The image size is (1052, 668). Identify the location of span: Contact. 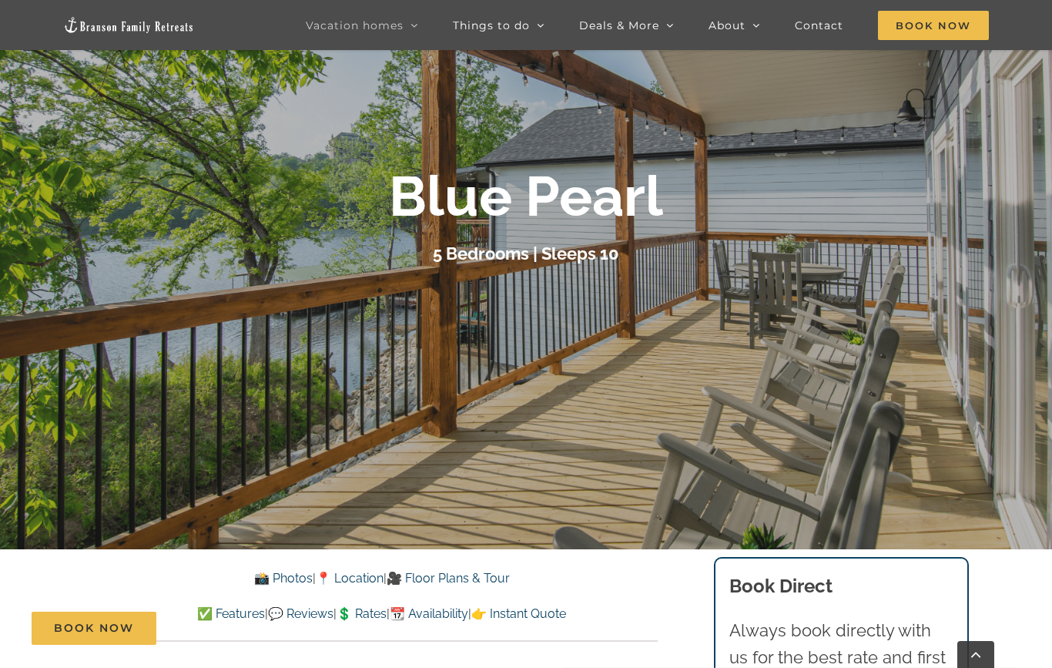
(819, 25).